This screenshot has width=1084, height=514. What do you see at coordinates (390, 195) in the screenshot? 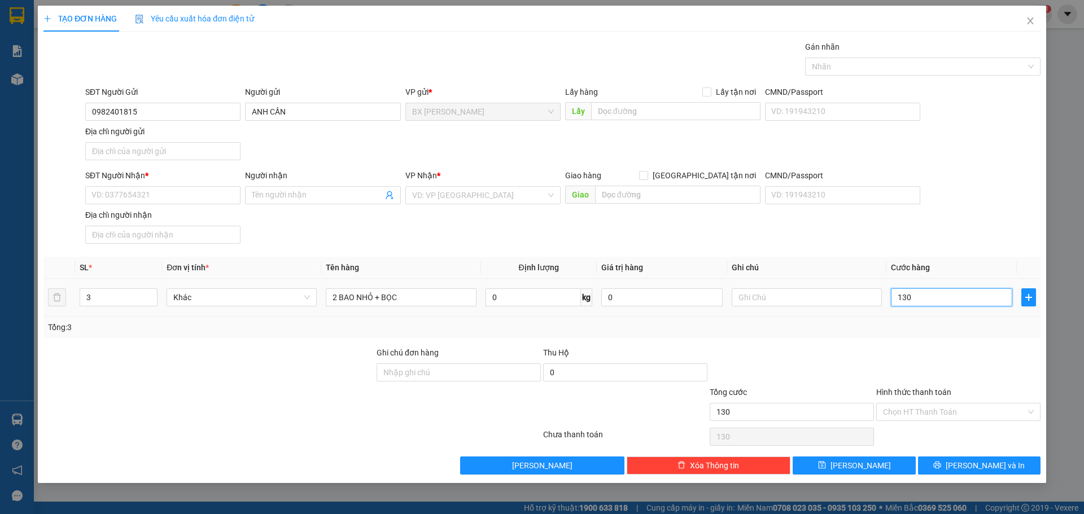
I see `span: user-add` at bounding box center [390, 195].